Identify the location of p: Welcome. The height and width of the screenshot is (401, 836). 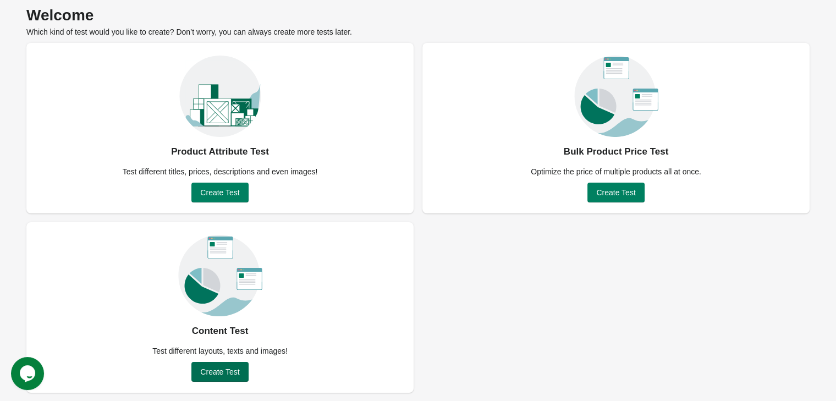
(418, 15).